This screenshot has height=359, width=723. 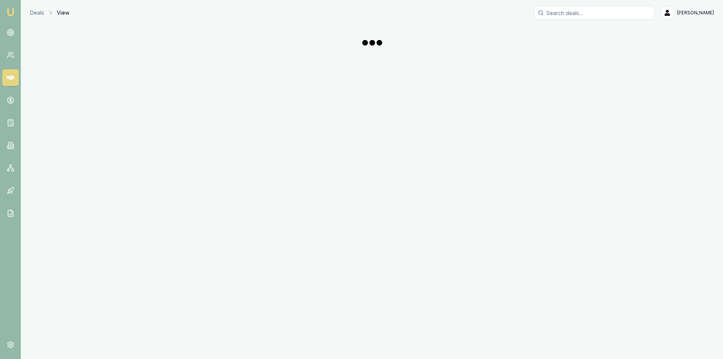 What do you see at coordinates (63, 13) in the screenshot?
I see `span: View` at bounding box center [63, 13].